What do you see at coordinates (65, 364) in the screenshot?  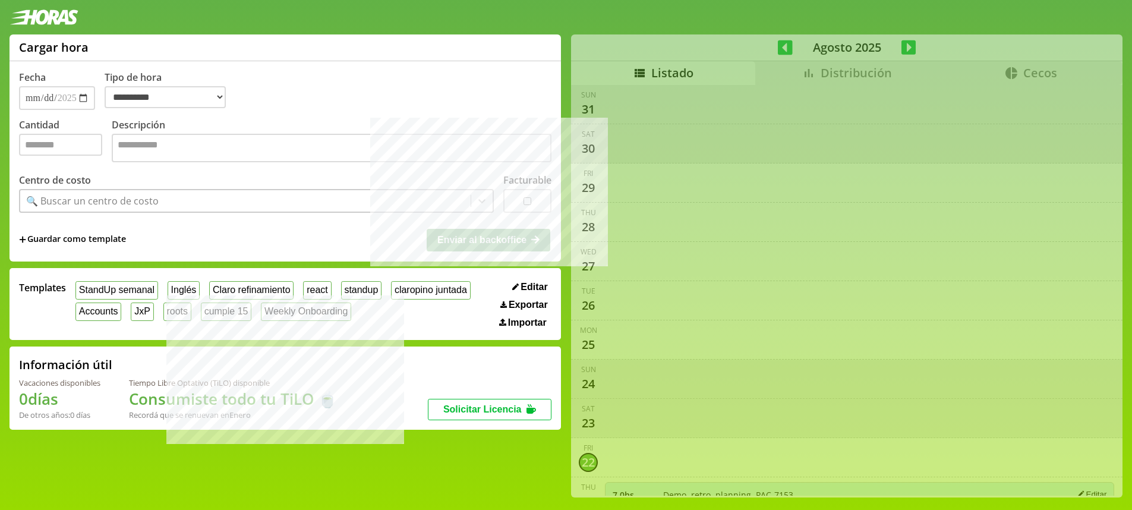 I see `h2: Información útil` at bounding box center [65, 364].